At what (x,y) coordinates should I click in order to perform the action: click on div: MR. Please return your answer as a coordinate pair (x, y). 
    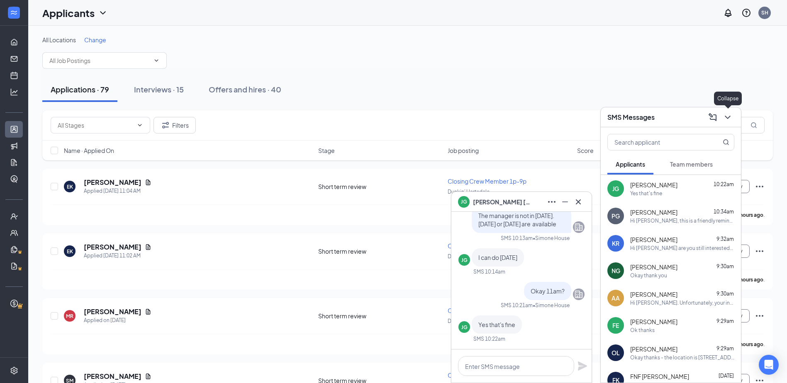
    Looking at the image, I should click on (70, 316).